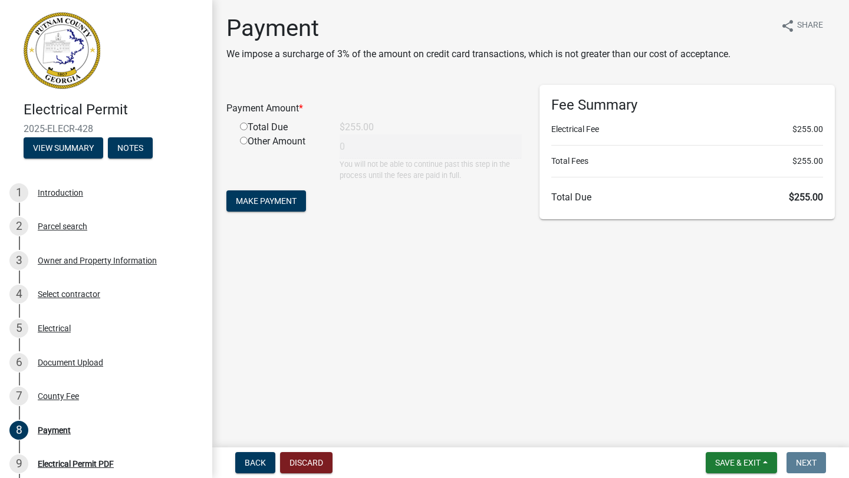  I want to click on i: share, so click(788, 26).